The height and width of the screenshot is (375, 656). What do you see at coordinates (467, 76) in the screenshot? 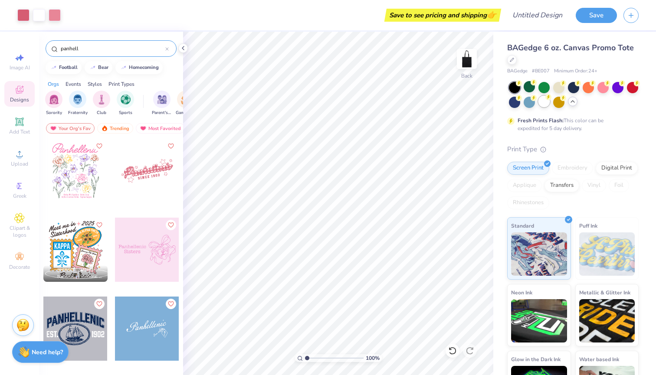
I see `div: Back` at bounding box center [467, 76].